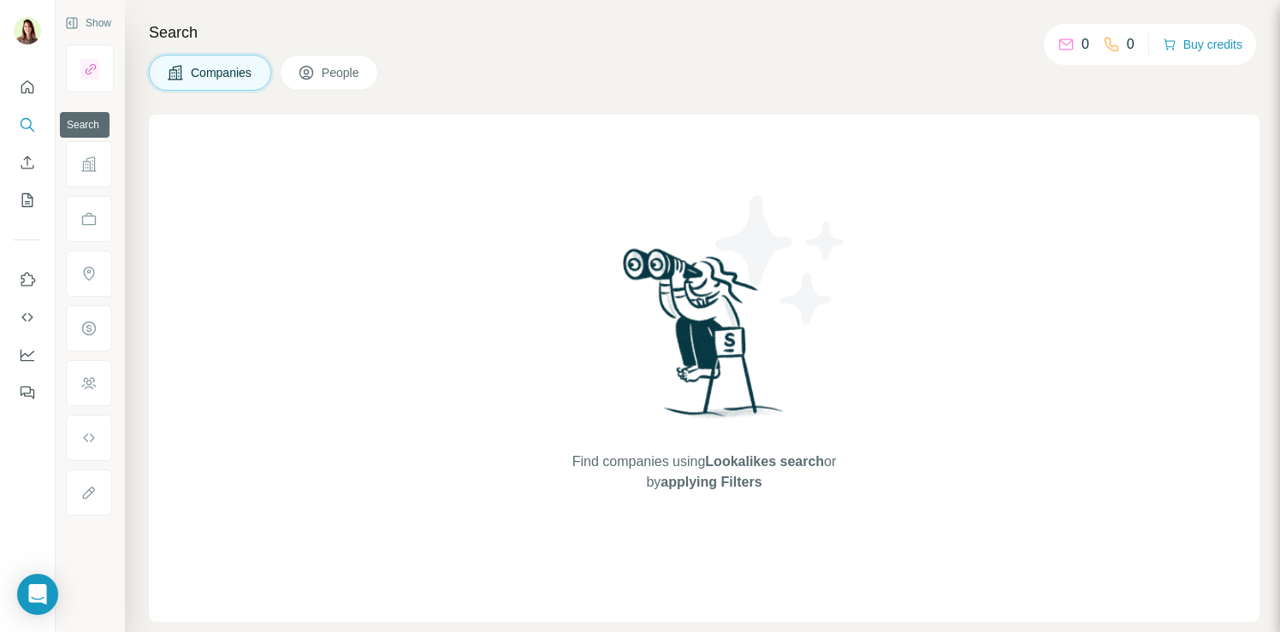 This screenshot has height=632, width=1280. Describe the element at coordinates (38, 595) in the screenshot. I see `div: Open Intercom Messenger` at that location.